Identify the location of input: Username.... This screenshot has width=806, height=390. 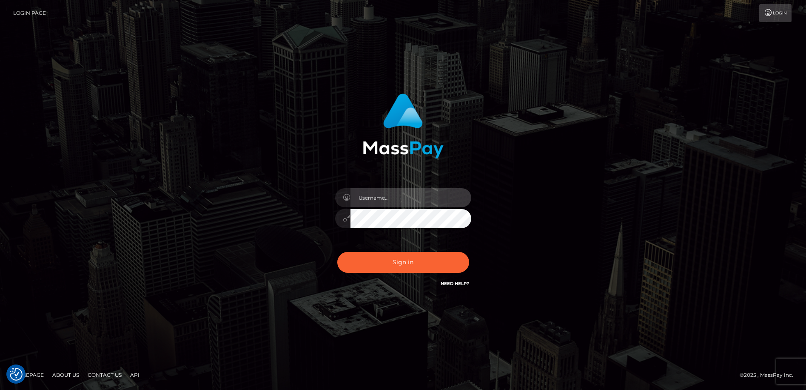
(411, 198).